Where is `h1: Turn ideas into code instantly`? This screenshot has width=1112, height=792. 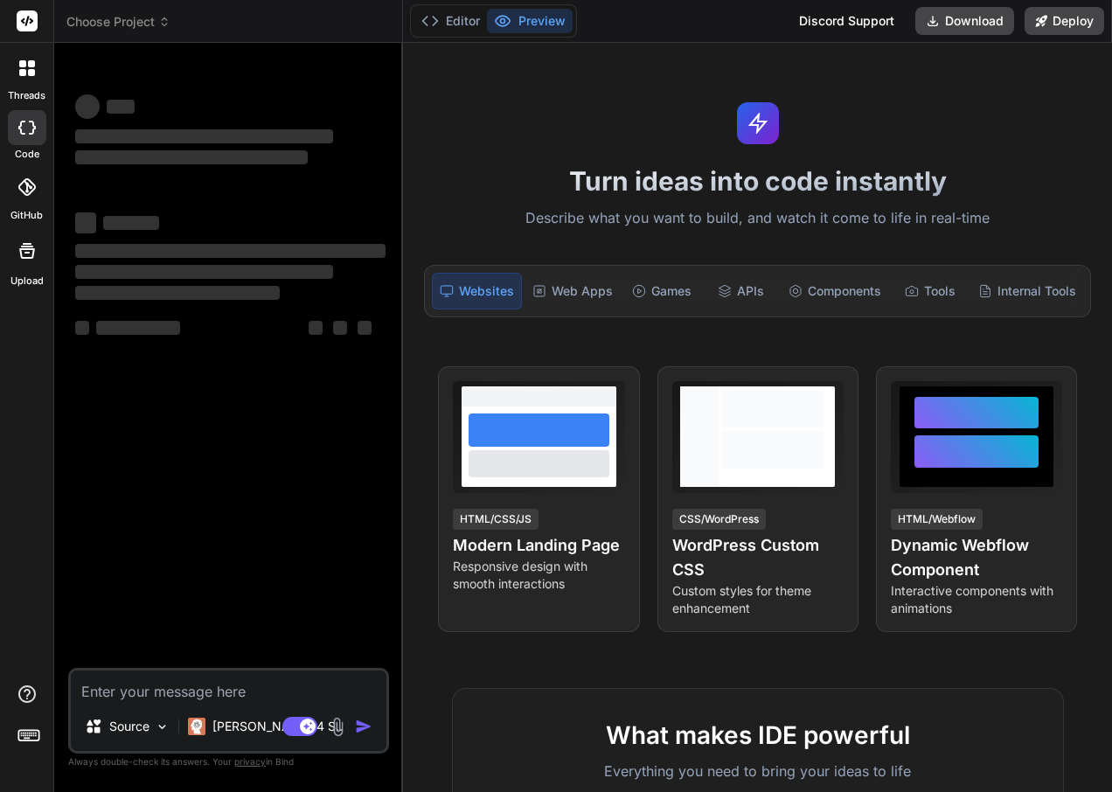
h1: Turn ideas into code instantly is located at coordinates (757, 181).